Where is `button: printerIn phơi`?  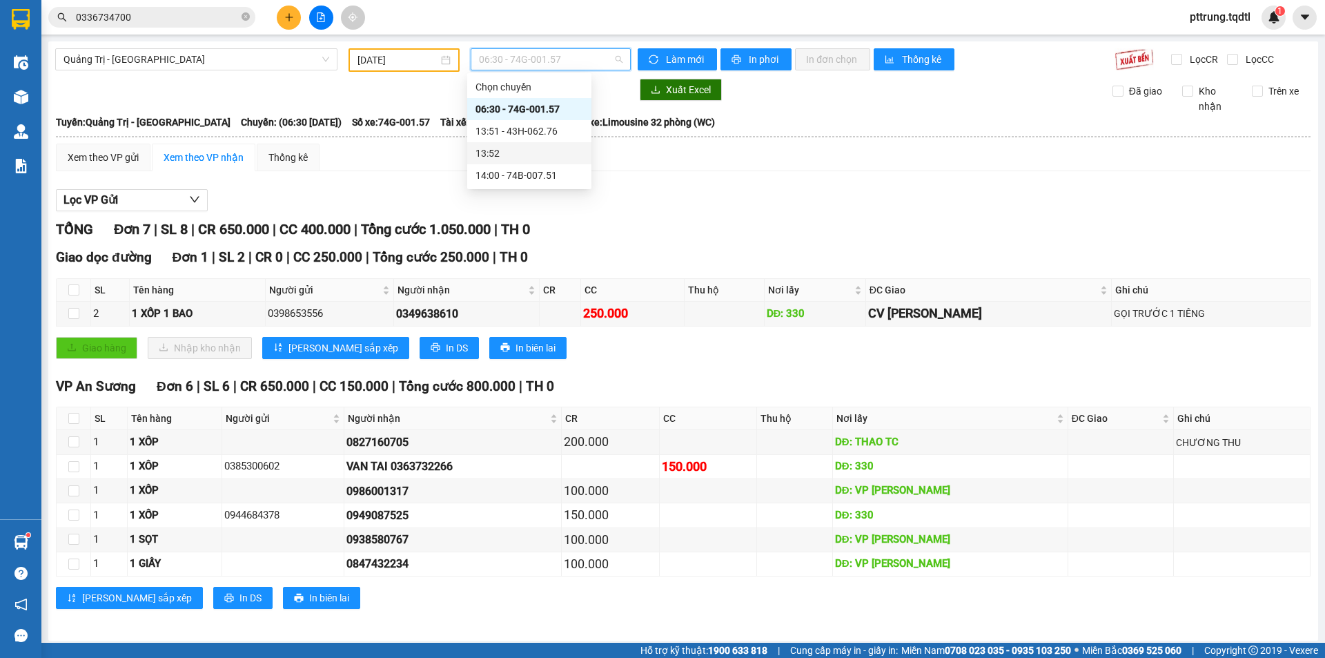
button: printerIn phơi is located at coordinates (755, 59).